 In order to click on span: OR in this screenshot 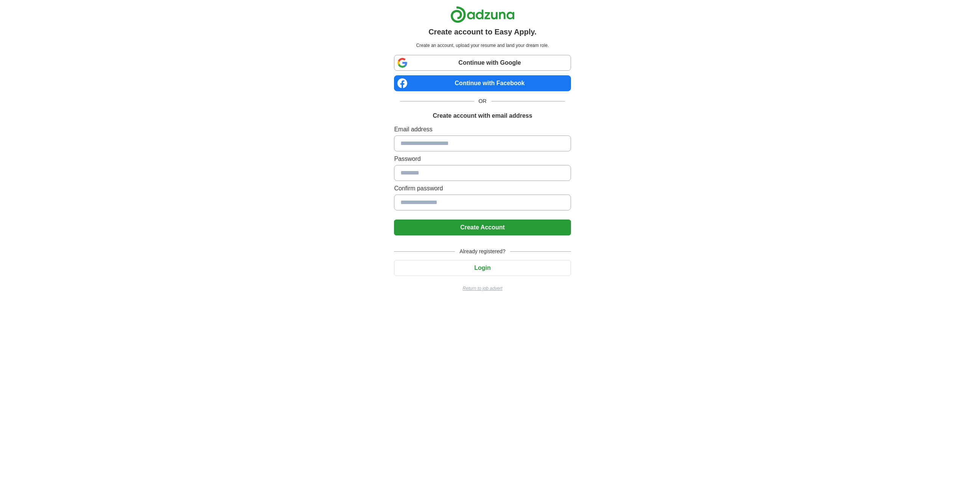, I will do `click(483, 101)`.